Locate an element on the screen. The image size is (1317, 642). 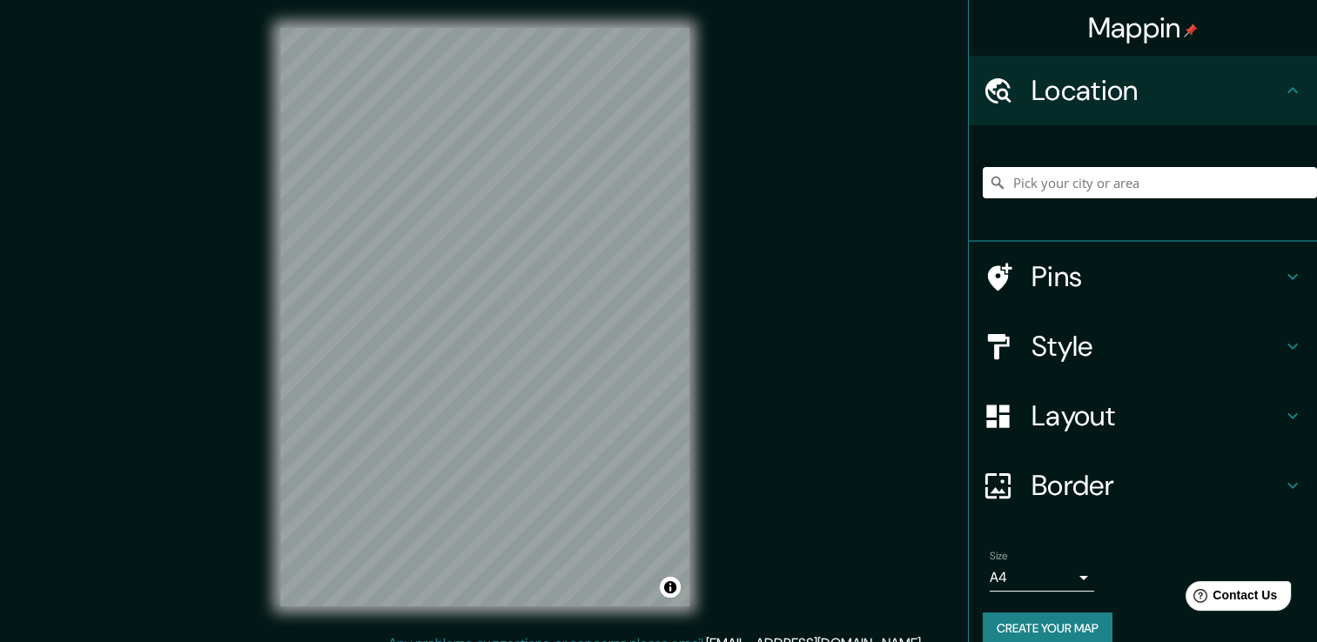
h4: Style is located at coordinates (1157, 346).